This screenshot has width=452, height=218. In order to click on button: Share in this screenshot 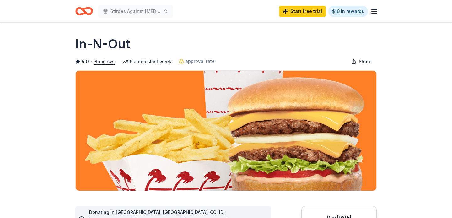, I will do `click(361, 61)`.